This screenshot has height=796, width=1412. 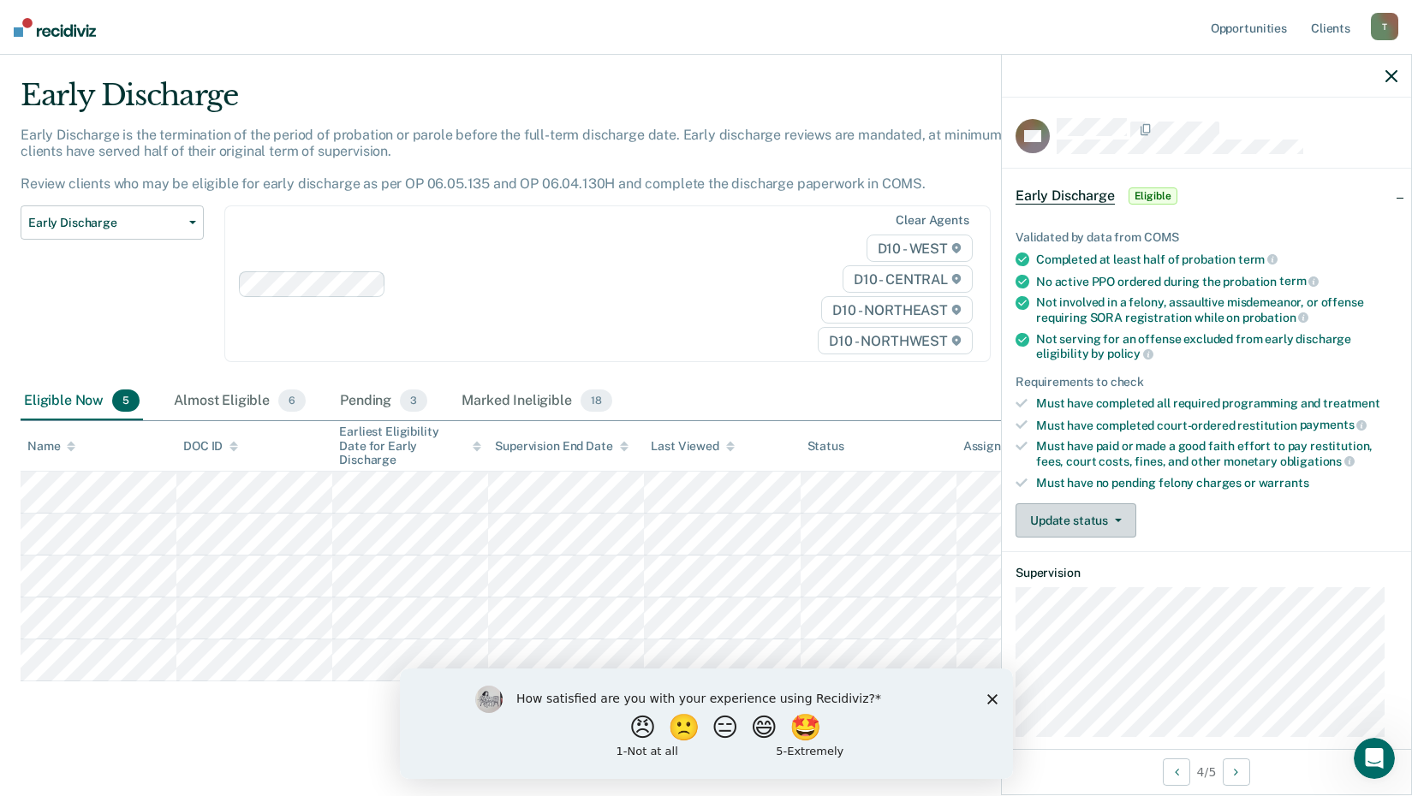 I want to click on div: Completed at least half of probation, so click(x=1216, y=259).